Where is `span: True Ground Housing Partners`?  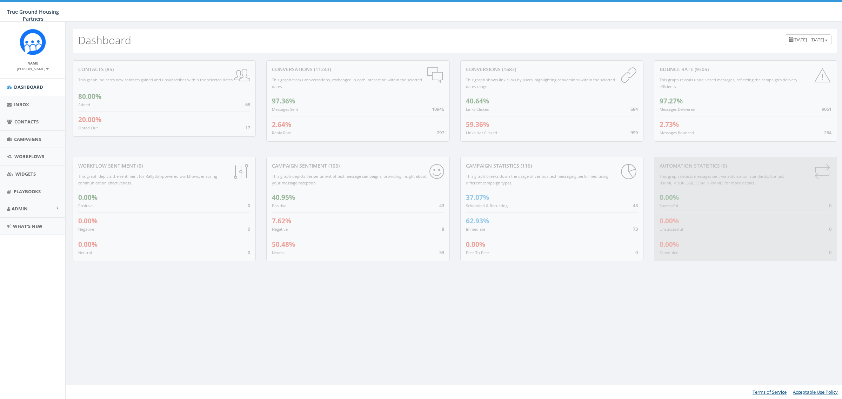 span: True Ground Housing Partners is located at coordinates (33, 15).